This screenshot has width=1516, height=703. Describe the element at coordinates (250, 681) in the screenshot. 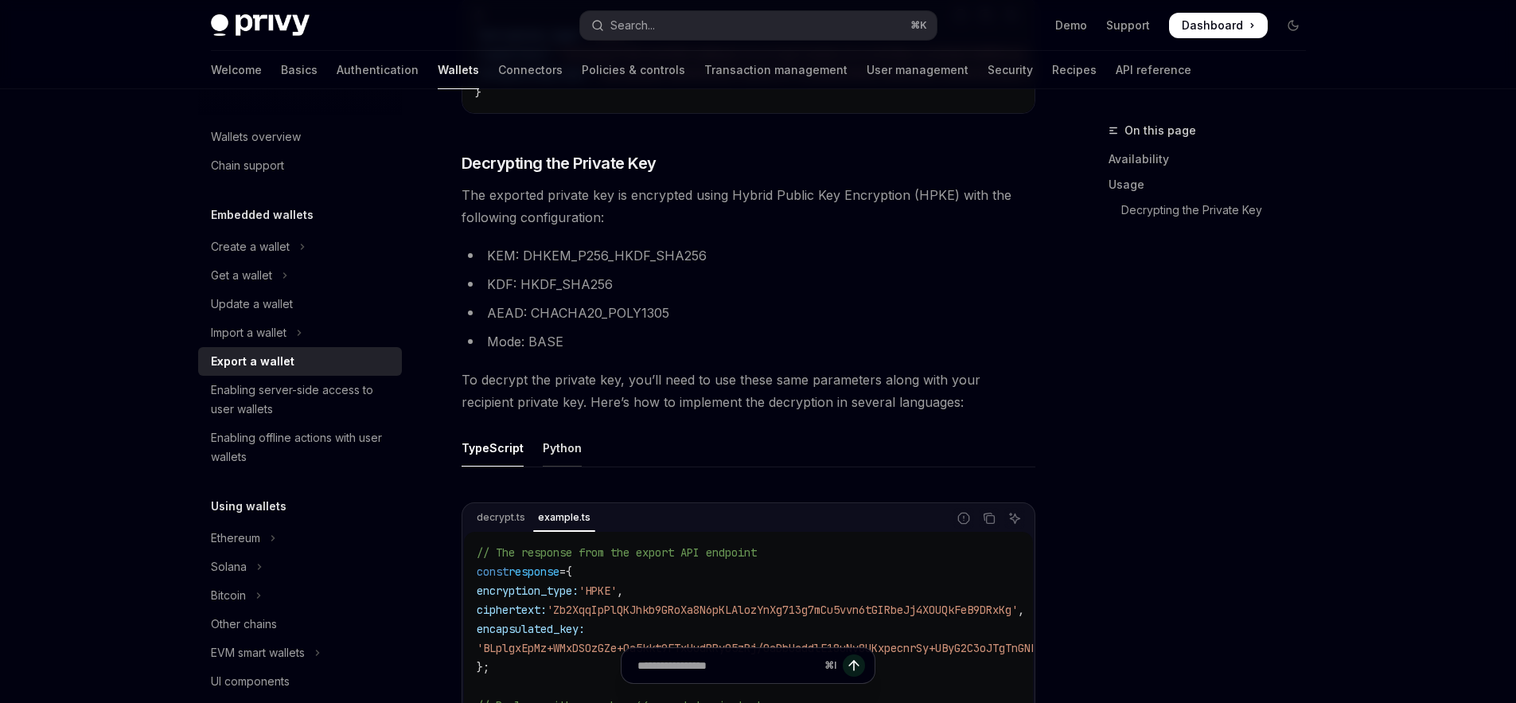

I see `div: UI components` at that location.